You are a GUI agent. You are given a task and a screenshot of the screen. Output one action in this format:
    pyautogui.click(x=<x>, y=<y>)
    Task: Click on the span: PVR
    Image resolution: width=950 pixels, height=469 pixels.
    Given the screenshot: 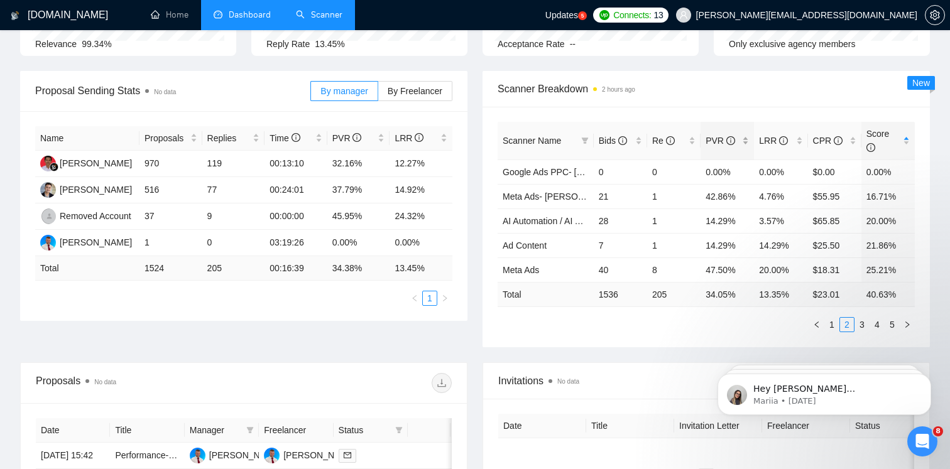 What is the action you would take?
    pyautogui.click(x=347, y=138)
    